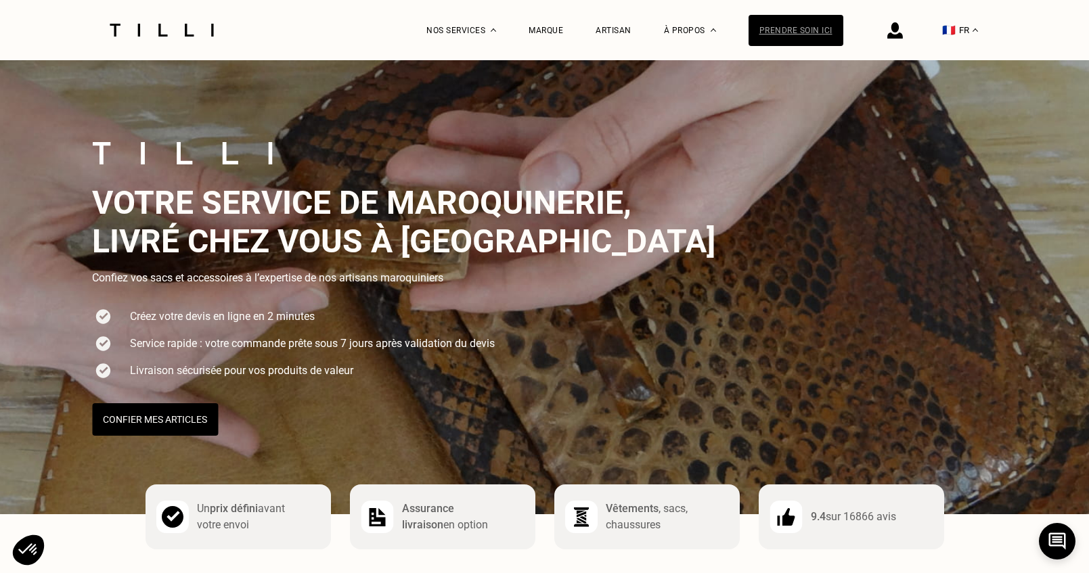  I want to click on a: Prendre soin ici, so click(796, 30).